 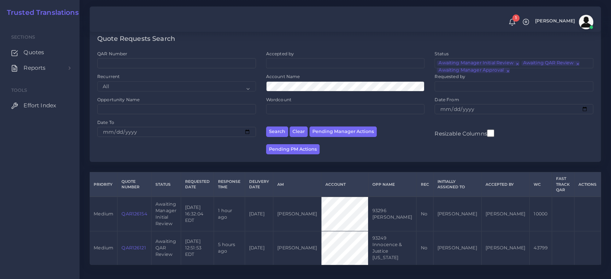 What do you see at coordinates (103, 185) in the screenshot?
I see `th: Priority` at bounding box center [103, 185].